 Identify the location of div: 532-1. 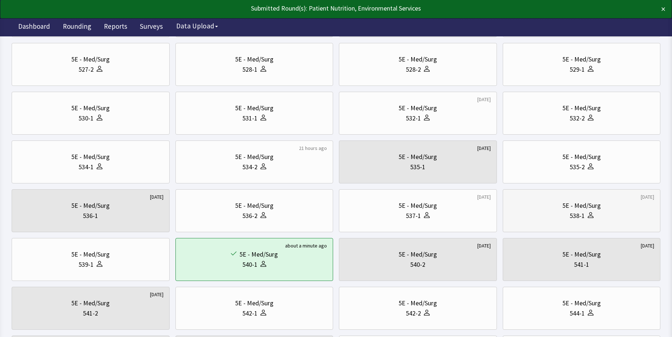
(414, 118).